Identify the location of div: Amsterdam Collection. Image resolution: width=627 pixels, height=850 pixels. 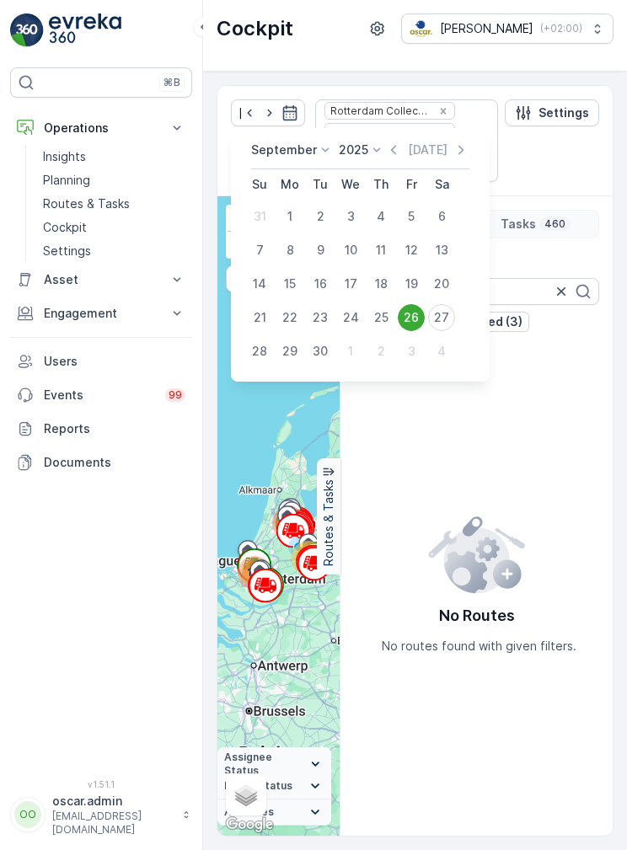
(379, 131).